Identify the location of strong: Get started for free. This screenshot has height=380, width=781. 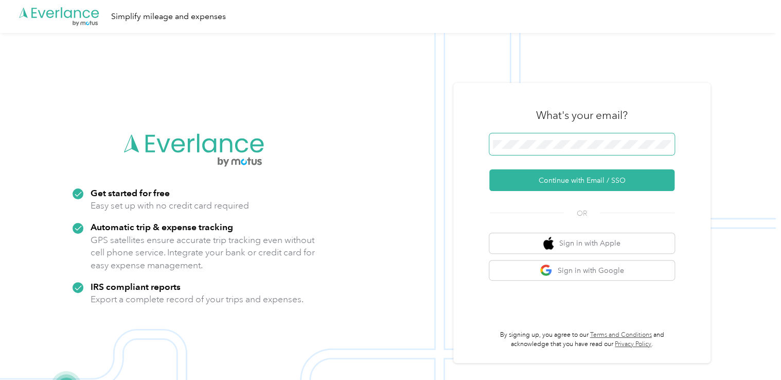
(130, 192).